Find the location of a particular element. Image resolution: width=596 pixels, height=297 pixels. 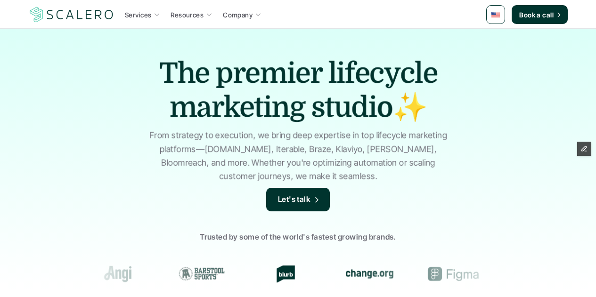

a: Let's talk is located at coordinates (298, 200).